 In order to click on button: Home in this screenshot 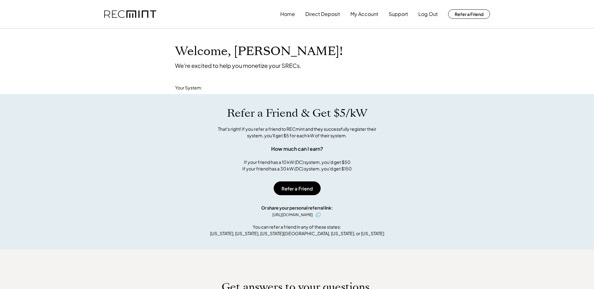, I will do `click(288, 14)`.